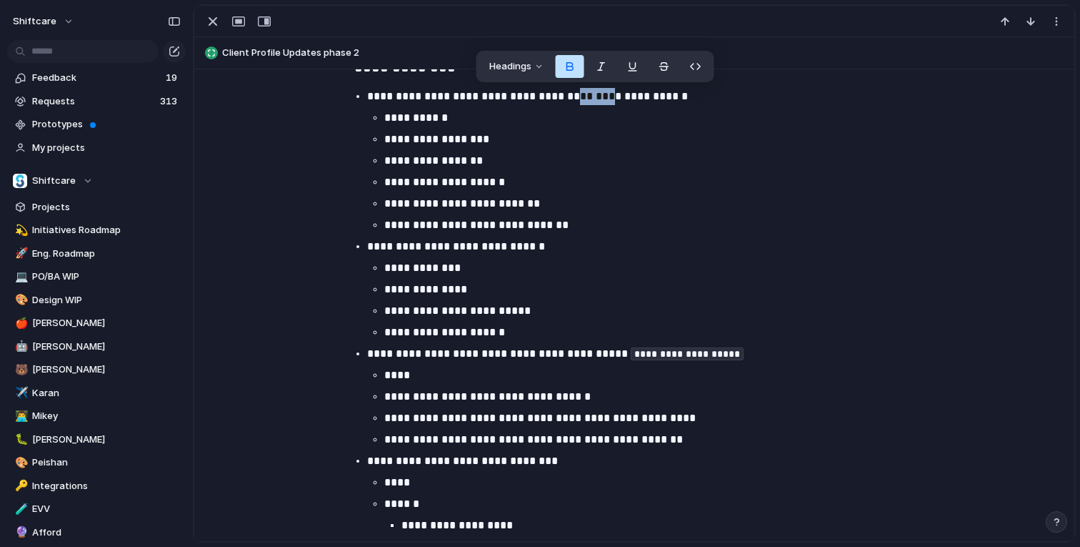 The height and width of the screenshot is (547, 1080). What do you see at coordinates (96, 148) in the screenshot?
I see `a: My projects` at bounding box center [96, 148].